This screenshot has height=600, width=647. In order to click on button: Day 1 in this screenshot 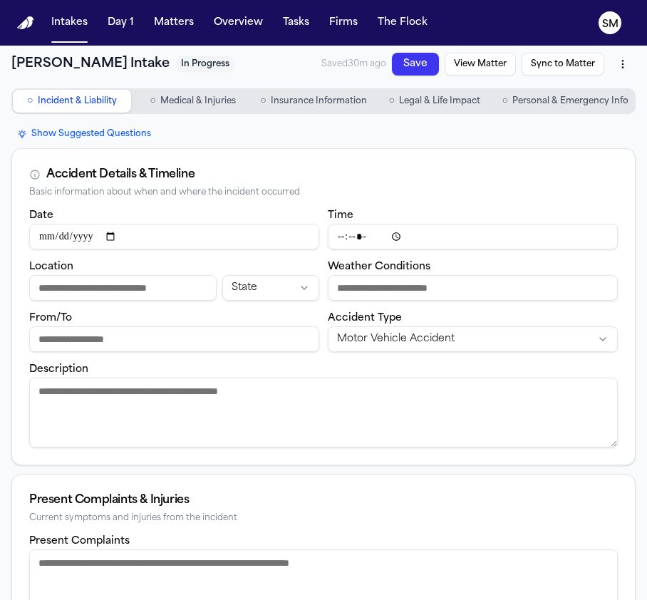, I will do `click(120, 23)`.